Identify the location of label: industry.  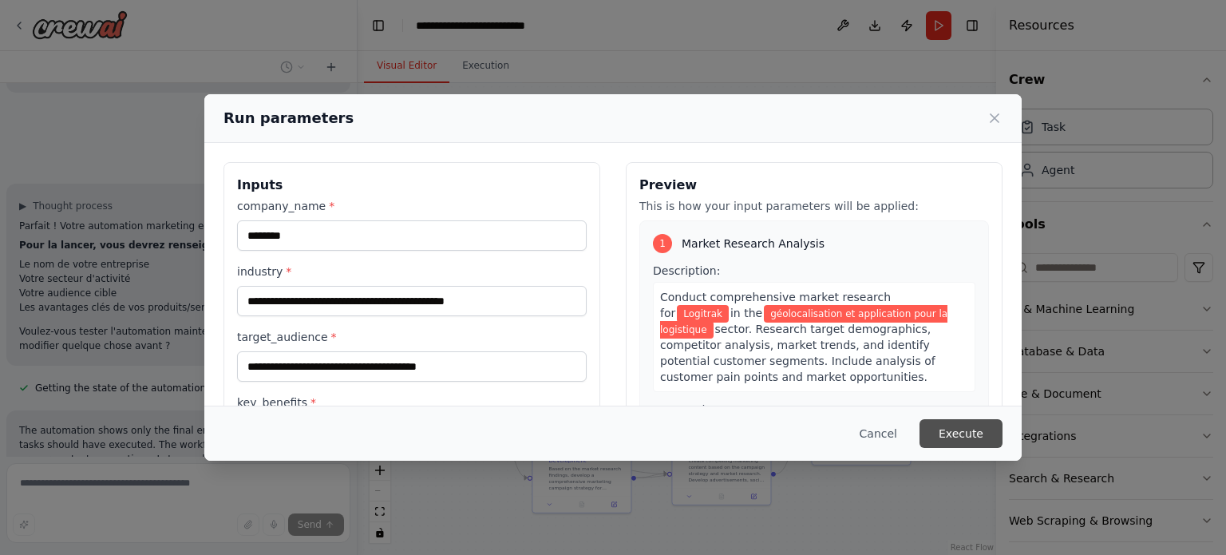
(412, 271).